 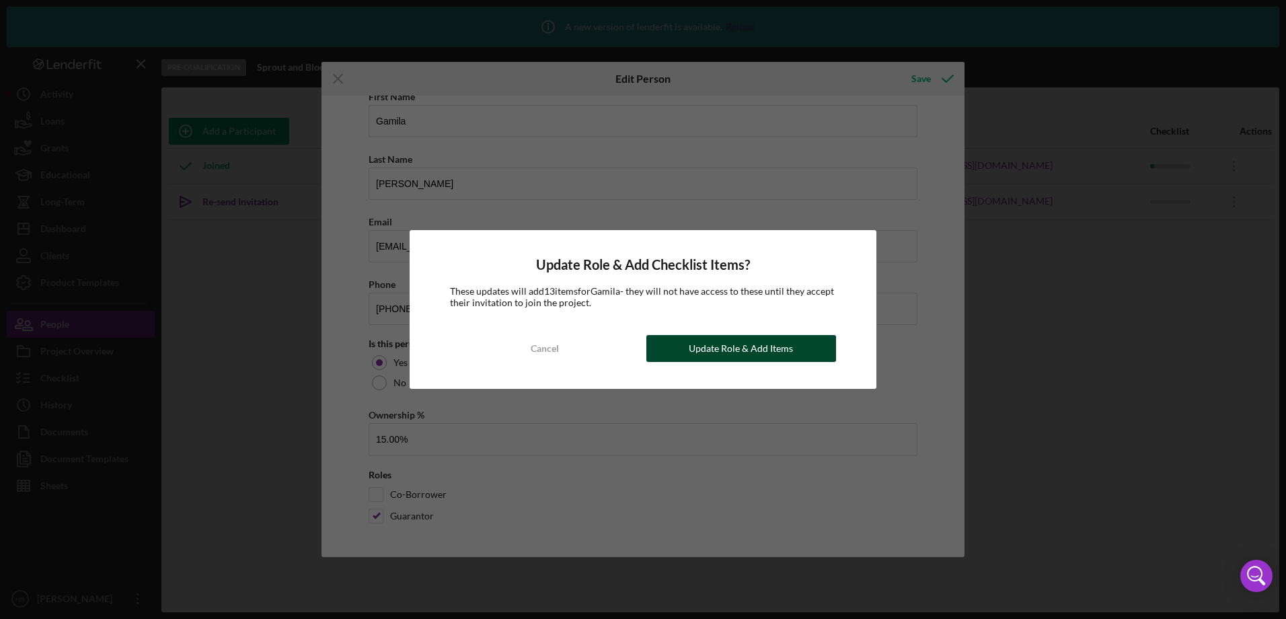 I want to click on button: Cancel, so click(x=545, y=348).